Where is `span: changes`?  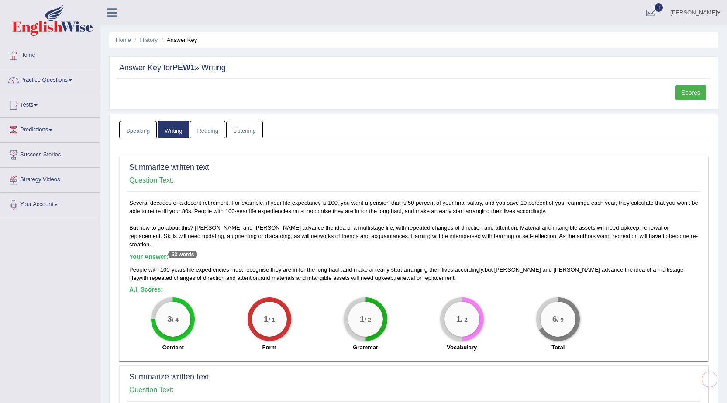 span: changes is located at coordinates (184, 278).